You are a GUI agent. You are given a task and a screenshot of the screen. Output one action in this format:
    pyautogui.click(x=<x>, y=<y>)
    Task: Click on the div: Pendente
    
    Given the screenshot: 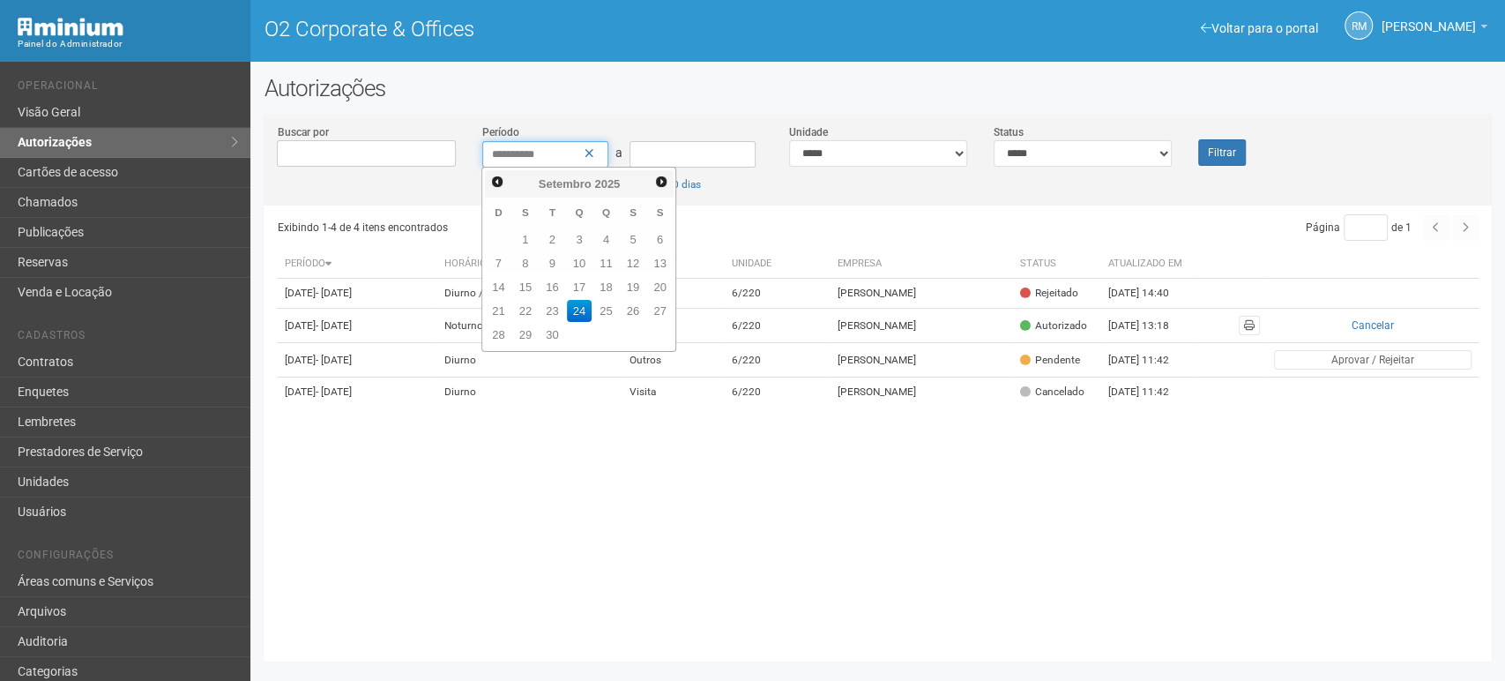 What is the action you would take?
    pyautogui.click(x=1049, y=360)
    